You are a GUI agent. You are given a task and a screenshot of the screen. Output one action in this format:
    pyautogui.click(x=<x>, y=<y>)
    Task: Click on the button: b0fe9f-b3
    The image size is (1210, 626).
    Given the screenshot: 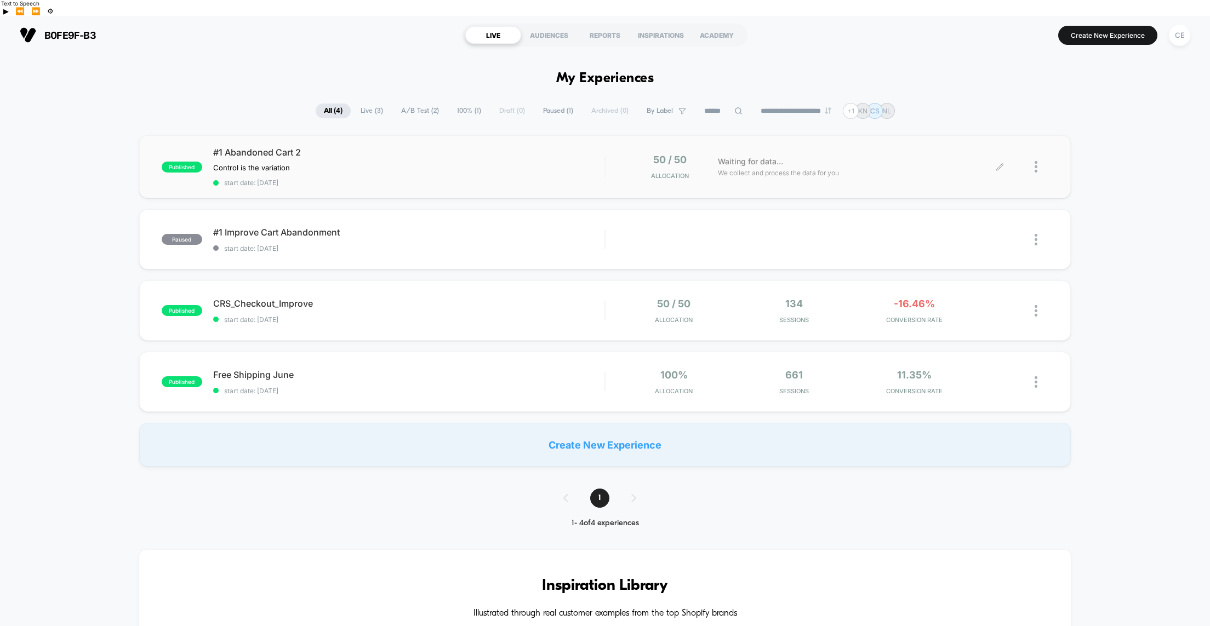 What is the action you would take?
    pyautogui.click(x=58, y=35)
    